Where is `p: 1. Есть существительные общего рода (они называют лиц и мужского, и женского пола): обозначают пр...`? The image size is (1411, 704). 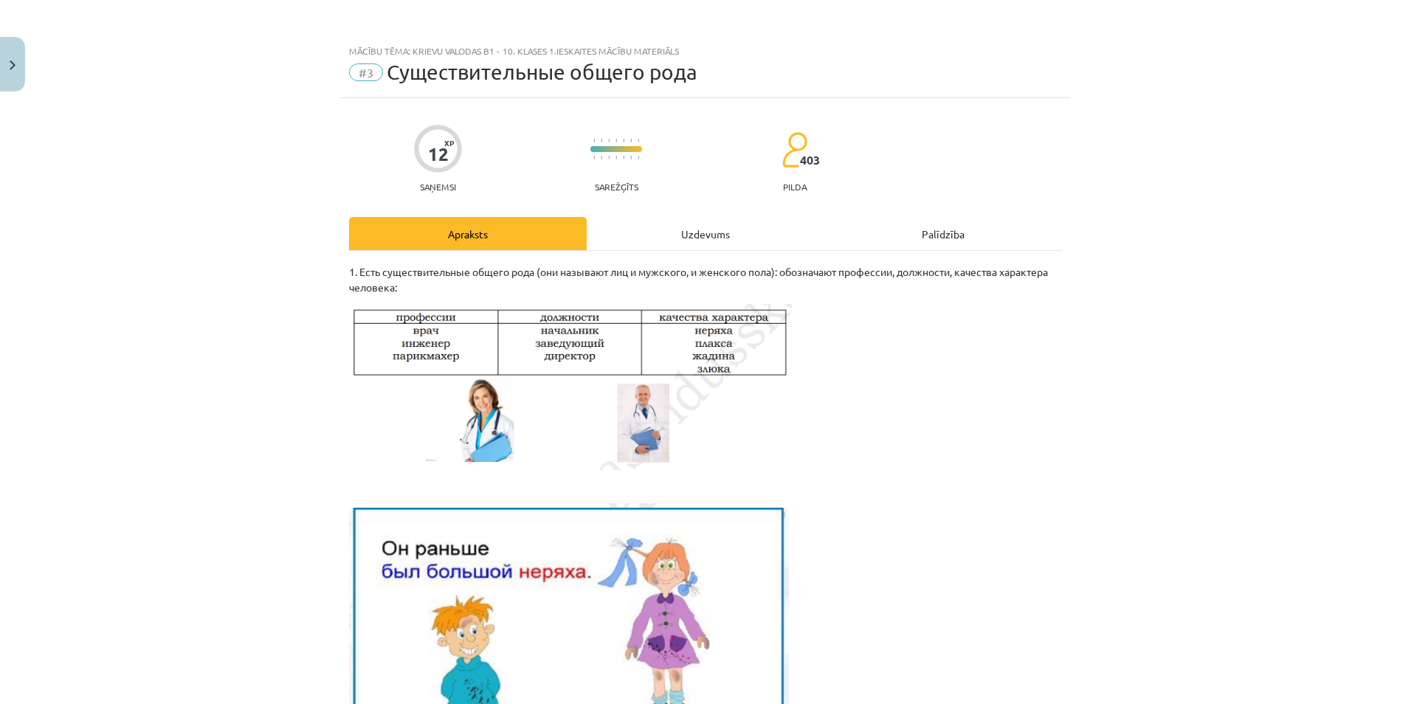
p: 1. Есть существительные общего рода (они называют лиц и мужского, и женского пола): обозначают пр... is located at coordinates (706, 280).